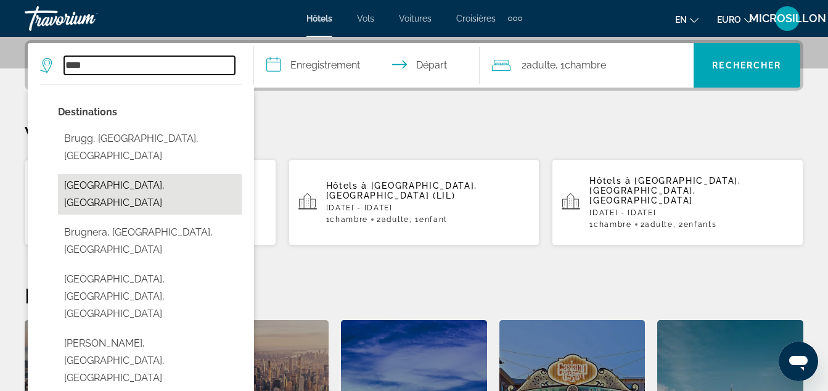  I want to click on h2: Destinations en vedette, so click(414, 295).